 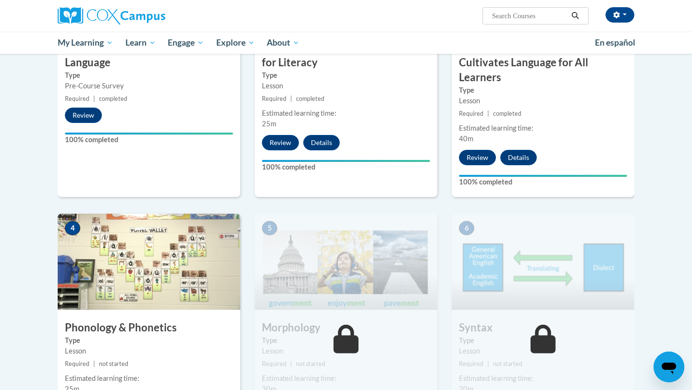 I want to click on span: Engage, so click(x=186, y=43).